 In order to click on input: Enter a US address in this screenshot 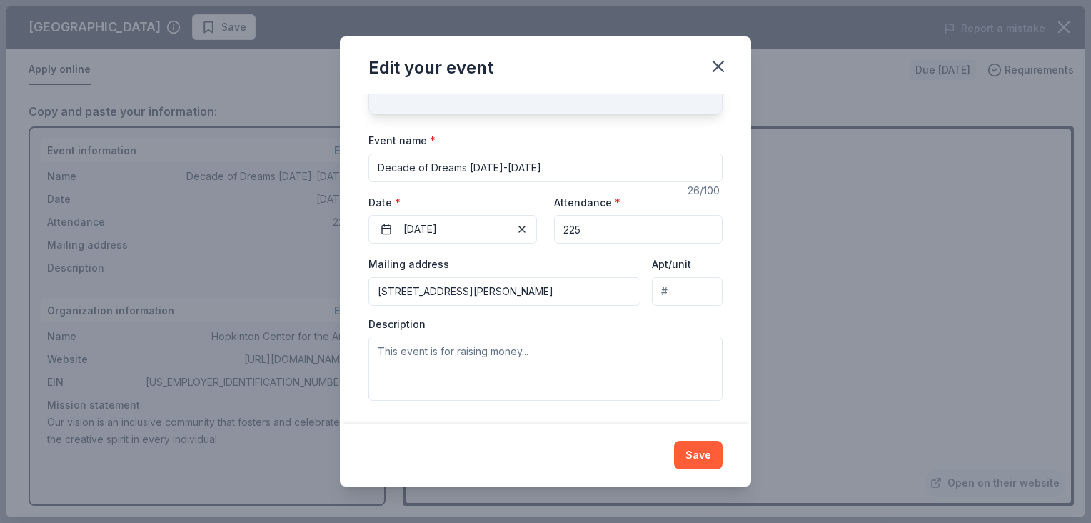, I will do `click(504, 291)`.